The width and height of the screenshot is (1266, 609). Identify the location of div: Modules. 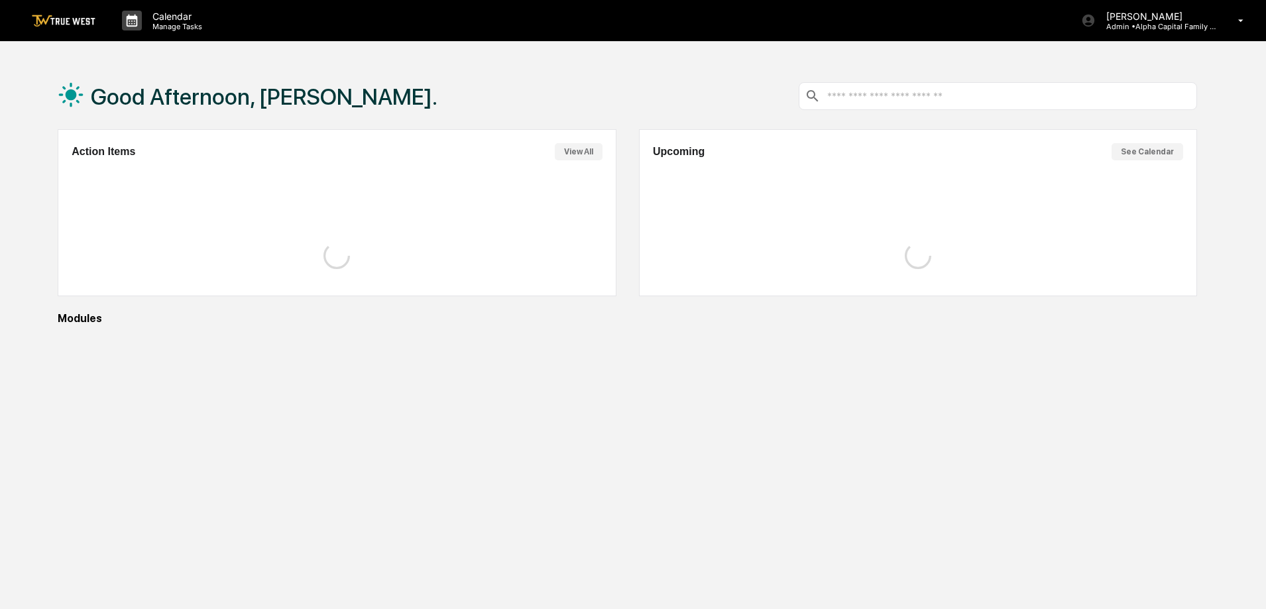
(627, 318).